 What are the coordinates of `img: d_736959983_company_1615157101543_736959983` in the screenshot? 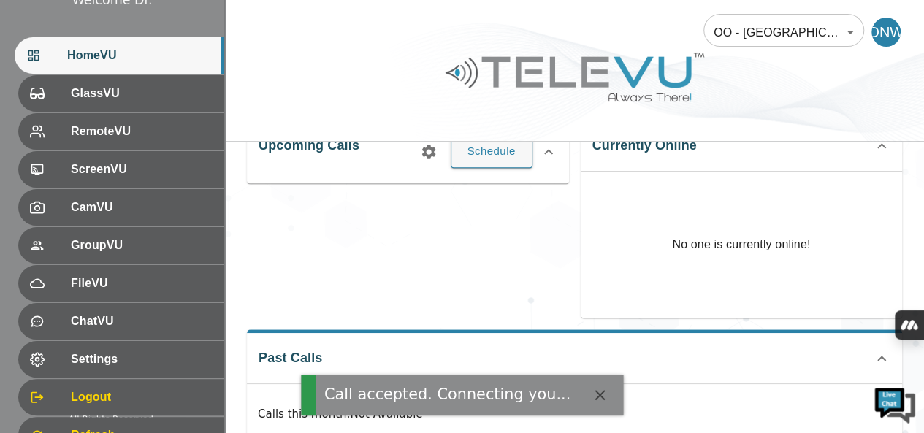 It's located at (43, 86).